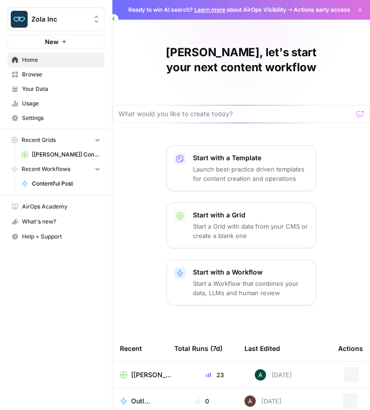 This screenshot has height=410, width=370. Describe the element at coordinates (250, 401) in the screenshot. I see `img: wtbmvrjo3qvncyiyitl6zoukl9gz` at that location.